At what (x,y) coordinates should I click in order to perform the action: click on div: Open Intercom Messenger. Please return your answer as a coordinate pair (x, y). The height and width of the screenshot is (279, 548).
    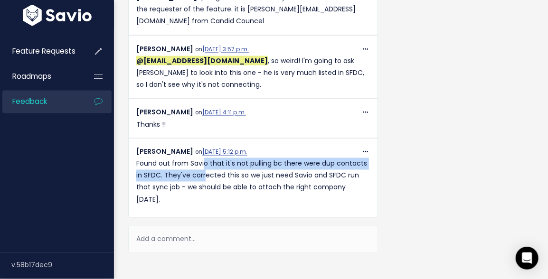
    Looking at the image, I should click on (528, 259).